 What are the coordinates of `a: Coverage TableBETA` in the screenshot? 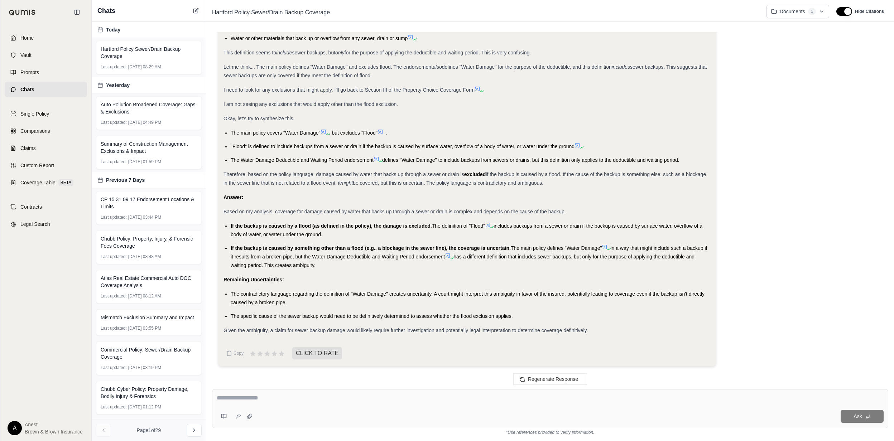 It's located at (46, 183).